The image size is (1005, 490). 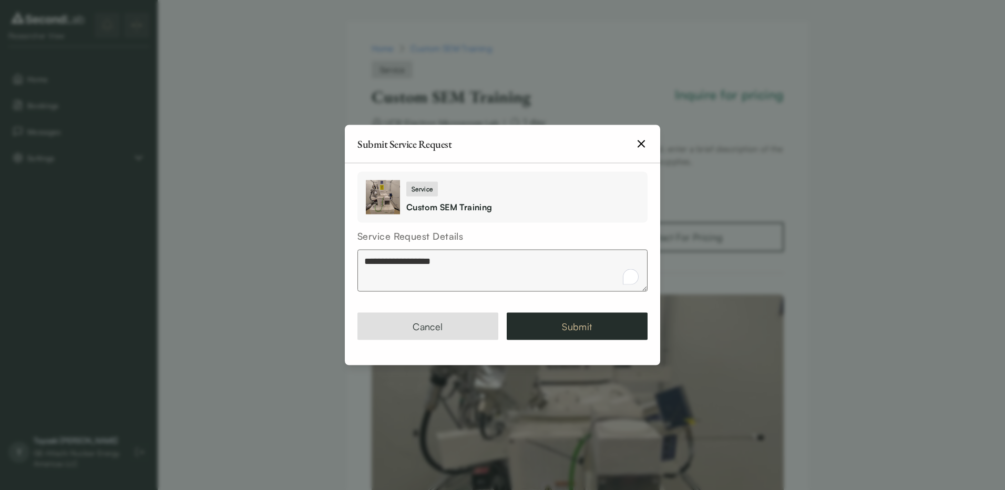 I want to click on div: Service Request Details, so click(x=503, y=236).